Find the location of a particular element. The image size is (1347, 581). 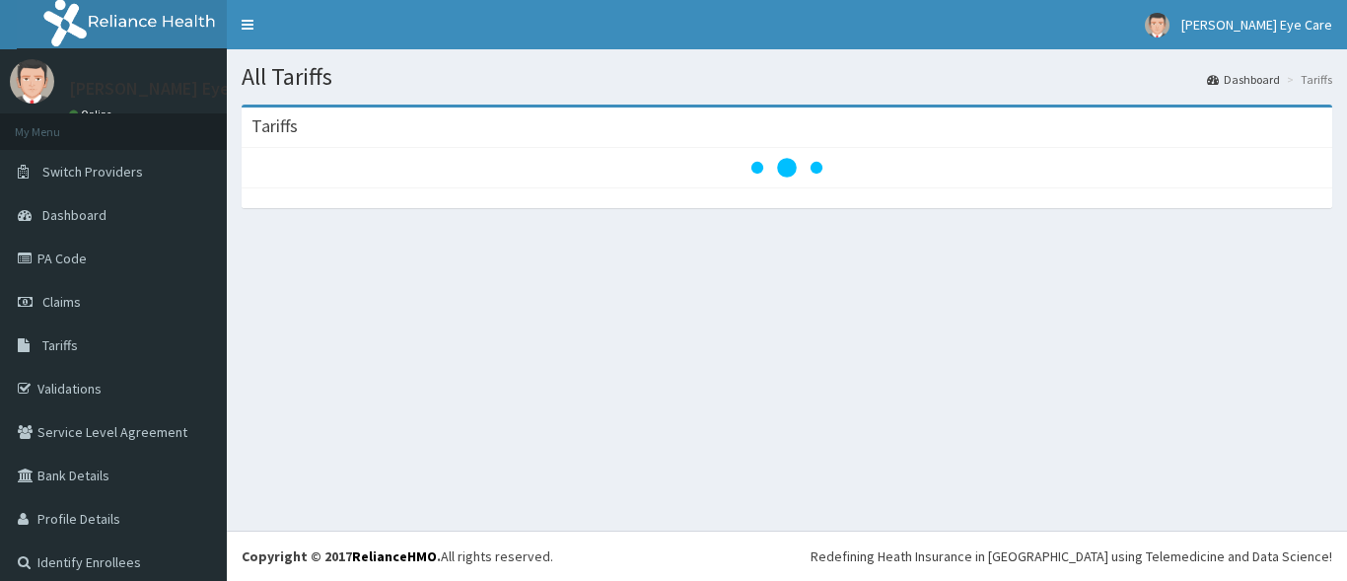

footer: All rights reserved. is located at coordinates (787, 555).